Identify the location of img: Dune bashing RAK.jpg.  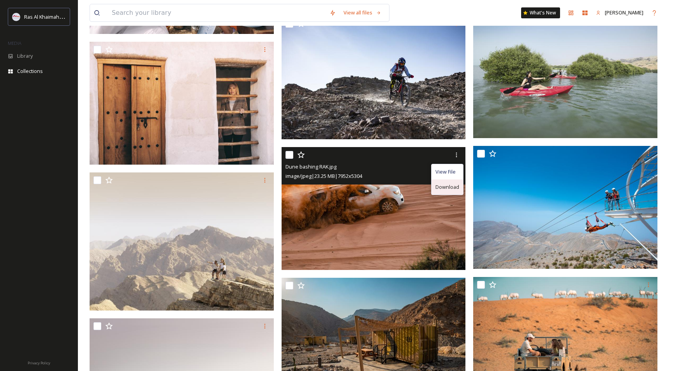
(374, 208).